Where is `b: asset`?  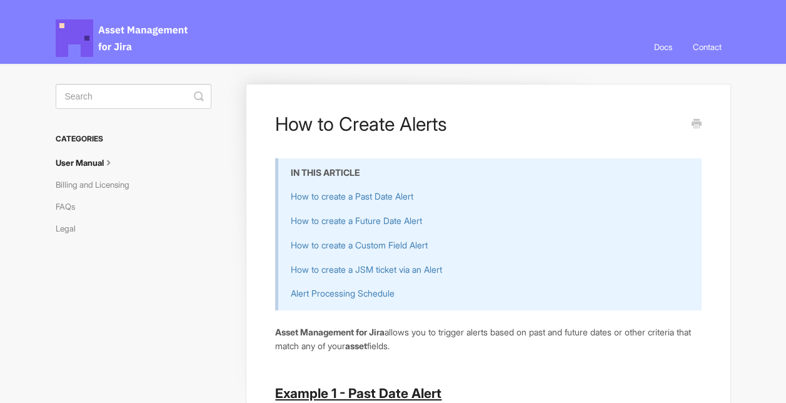 b: asset is located at coordinates (356, 345).